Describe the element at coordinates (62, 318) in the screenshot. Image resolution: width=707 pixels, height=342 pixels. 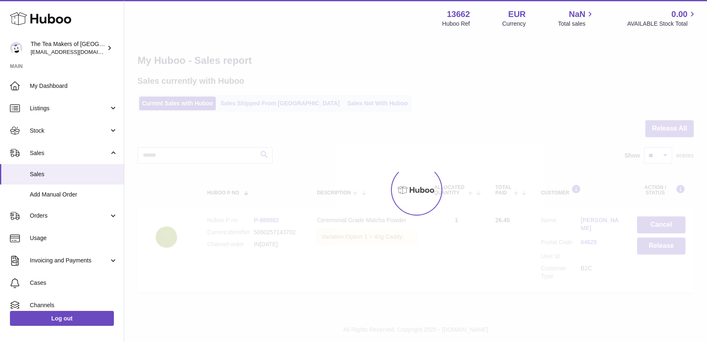
I see `a: Log out` at that location.